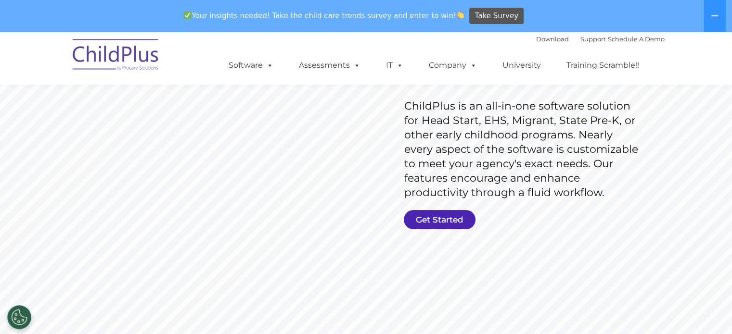 Image resolution: width=732 pixels, height=334 pixels. Describe the element at coordinates (496, 16) in the screenshot. I see `a: Take Survey` at that location.